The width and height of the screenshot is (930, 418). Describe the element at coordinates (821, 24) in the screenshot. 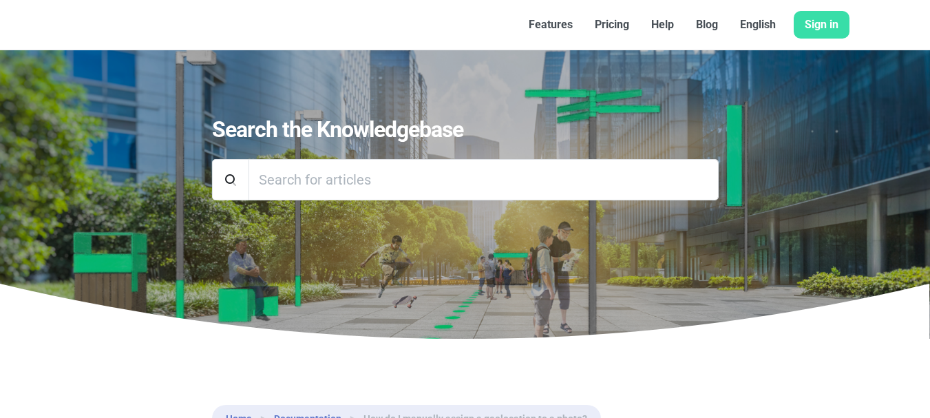

I see `font: Sign in` at that location.